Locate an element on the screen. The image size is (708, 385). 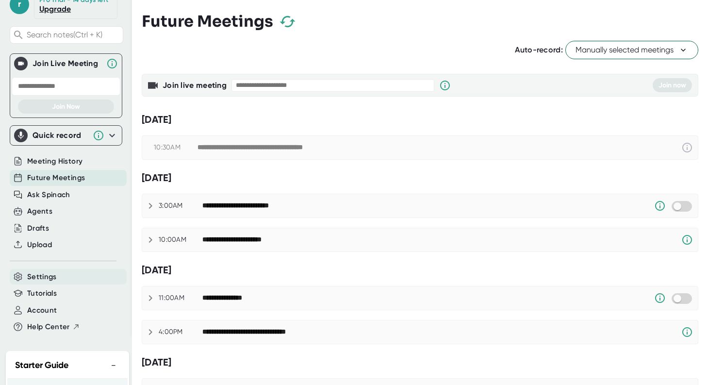
button: Drafts is located at coordinates (38, 228).